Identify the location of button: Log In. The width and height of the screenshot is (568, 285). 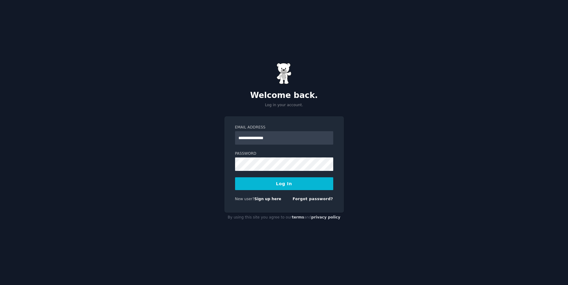
(284, 184).